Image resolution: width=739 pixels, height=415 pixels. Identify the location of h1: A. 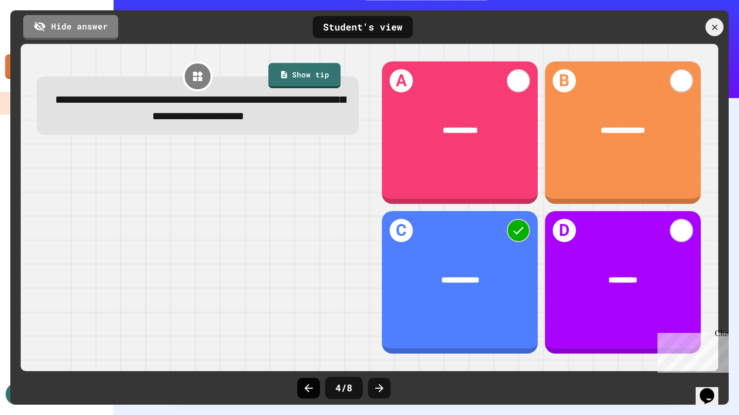
(401, 80).